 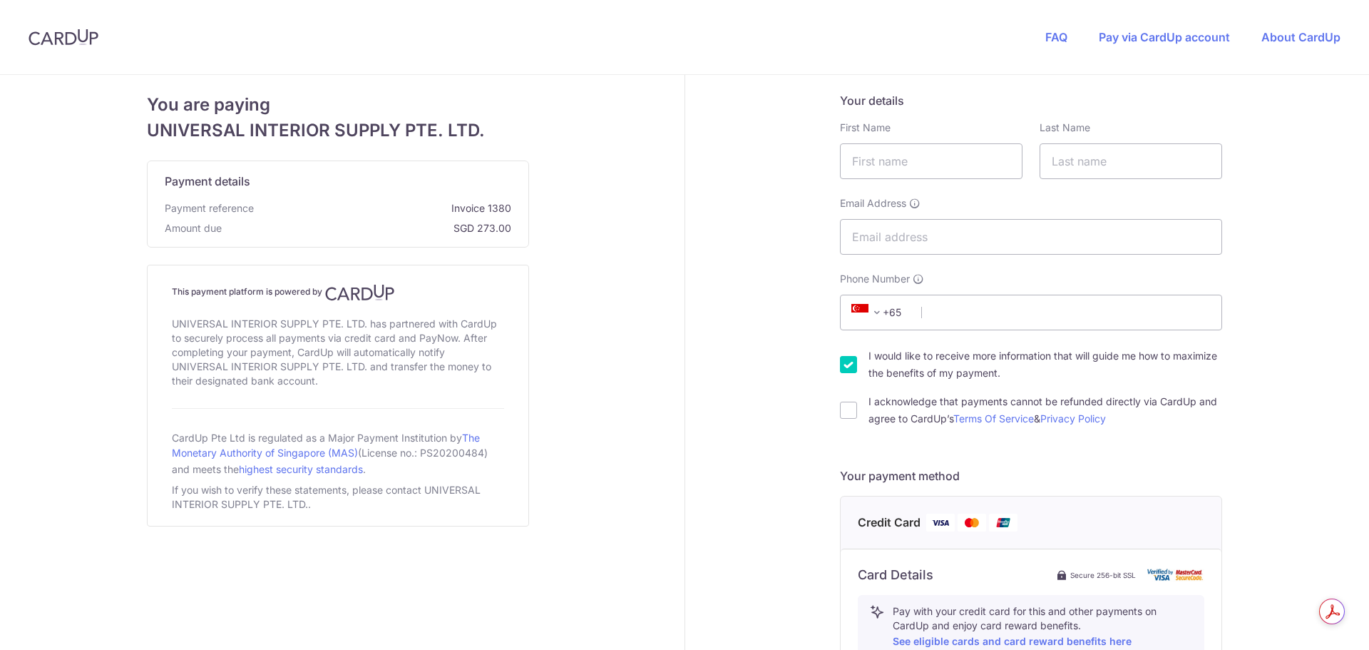 I want to click on a: Privacy Policy, so click(x=1073, y=418).